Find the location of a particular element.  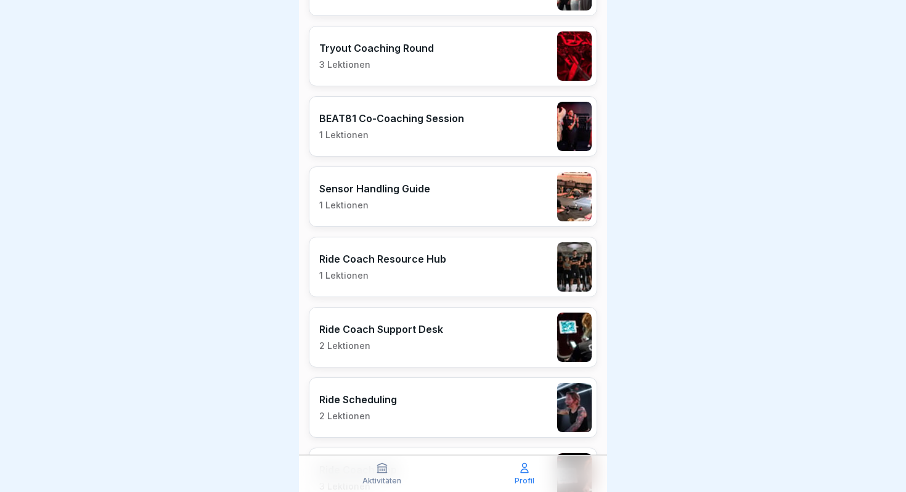

img: lpc7wfi1967vewfljj27v1pf.png is located at coordinates (575, 408).